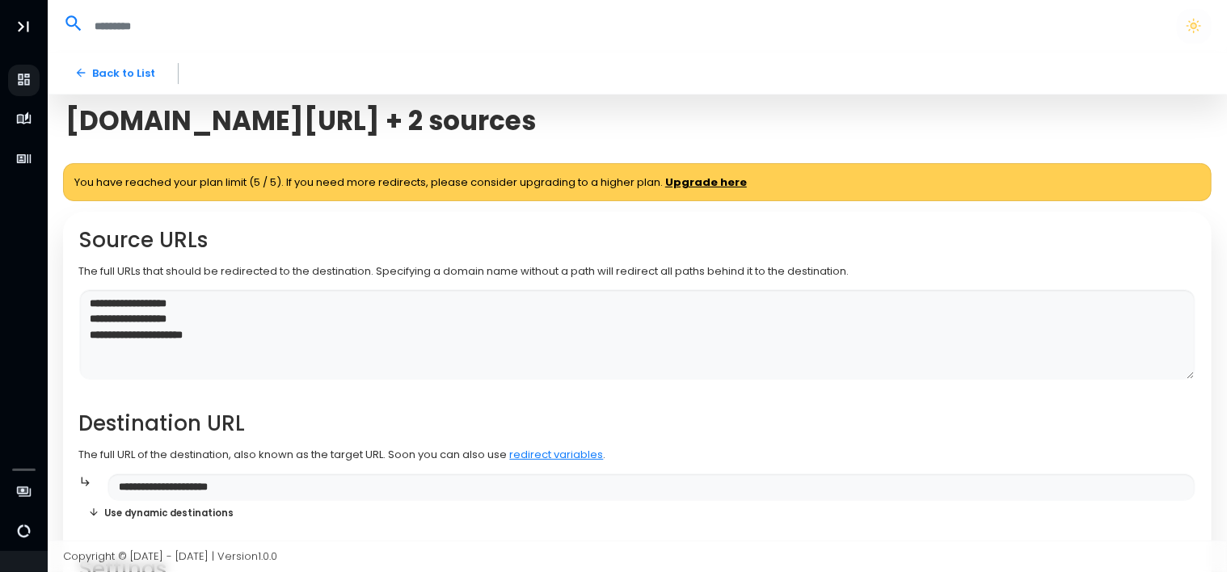 The width and height of the screenshot is (1227, 572). I want to click on h2: Destination URL, so click(638, 423).